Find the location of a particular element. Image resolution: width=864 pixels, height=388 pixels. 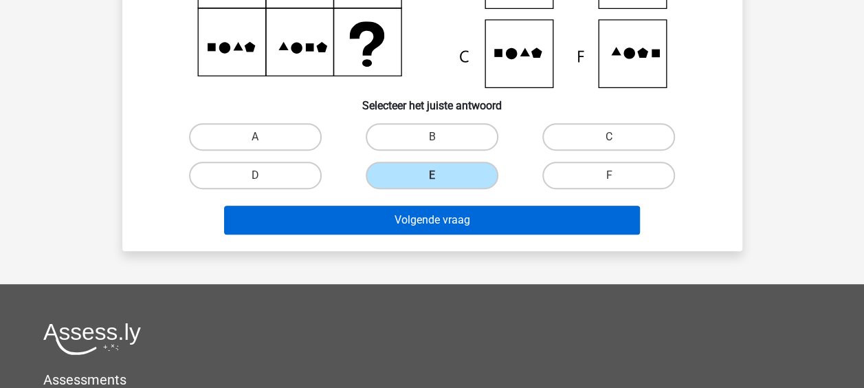

img: Assessly logo is located at coordinates (92, 338).